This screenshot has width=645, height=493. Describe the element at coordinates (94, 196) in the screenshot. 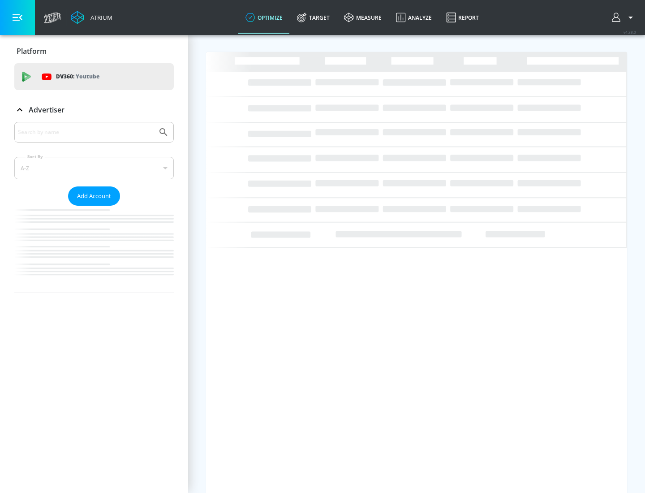

I see `span: Add Account` at that location.